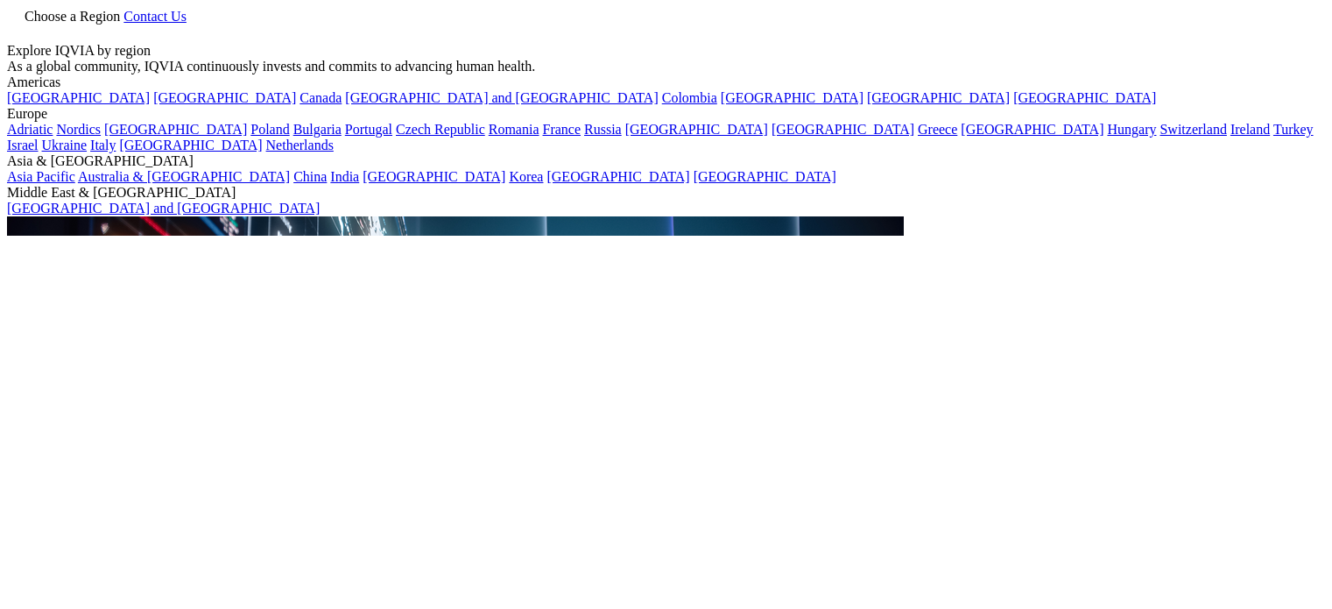 The width and height of the screenshot is (1332, 609). Describe the element at coordinates (65, 145) in the screenshot. I see `a: Ukraine` at that location.